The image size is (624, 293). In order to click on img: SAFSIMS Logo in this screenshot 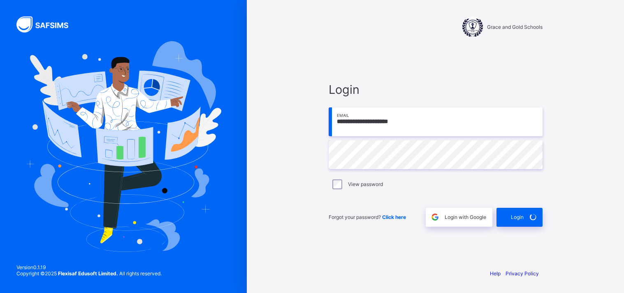, I will do `click(47, 24)`.